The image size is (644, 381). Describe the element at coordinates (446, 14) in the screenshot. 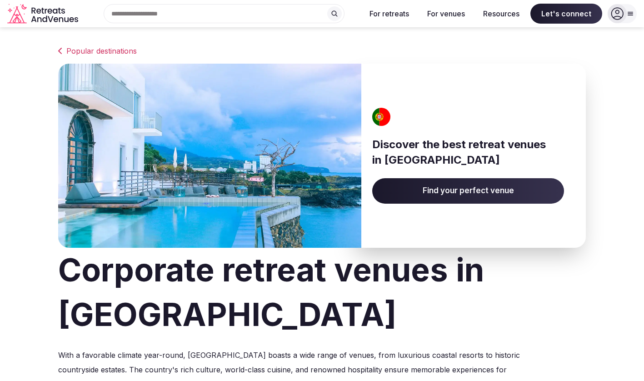

I see `button: For venues` at that location.